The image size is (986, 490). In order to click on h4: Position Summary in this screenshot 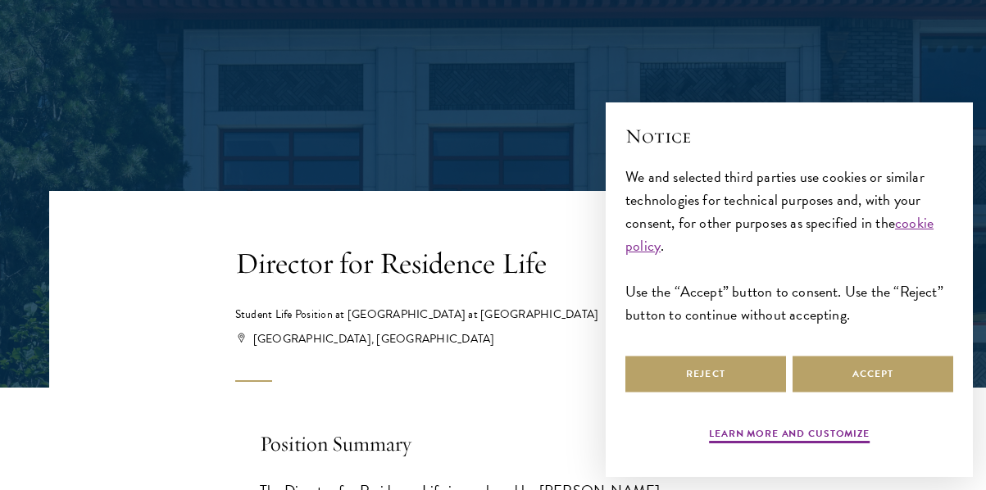, I will do `click(494, 444)`.